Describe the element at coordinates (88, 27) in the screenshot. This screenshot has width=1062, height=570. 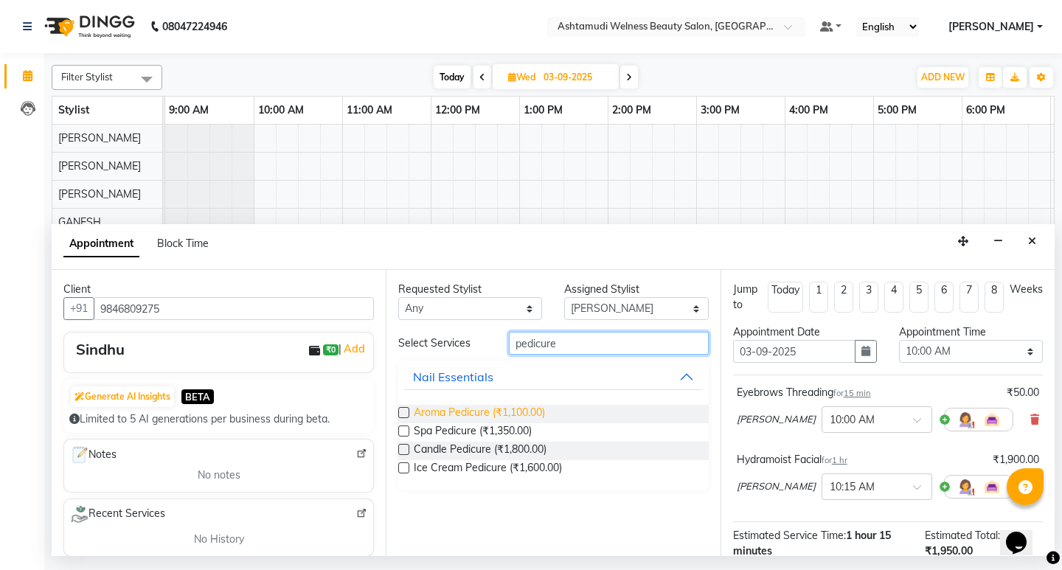
I see `img: logo` at that location.